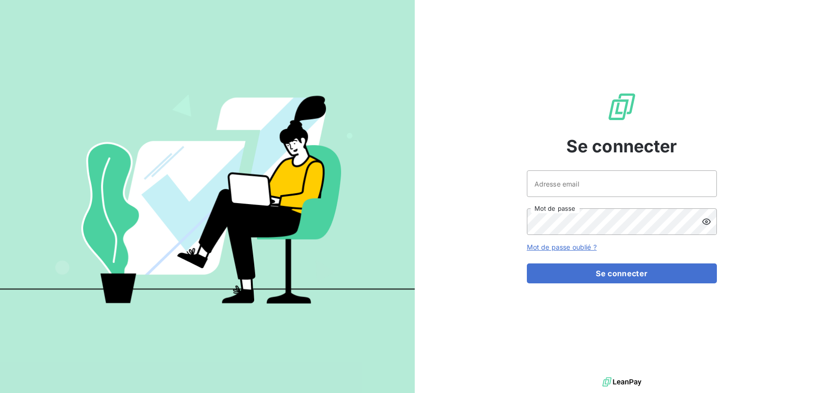 The height and width of the screenshot is (393, 829). Describe the element at coordinates (622, 382) in the screenshot. I see `img: logo` at that location.